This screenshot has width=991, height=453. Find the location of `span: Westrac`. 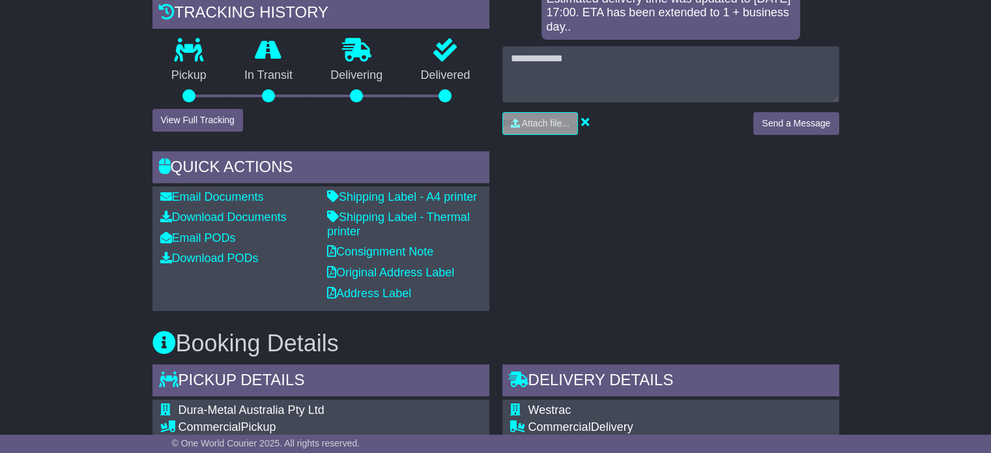

span: Westrac is located at coordinates (550, 410).